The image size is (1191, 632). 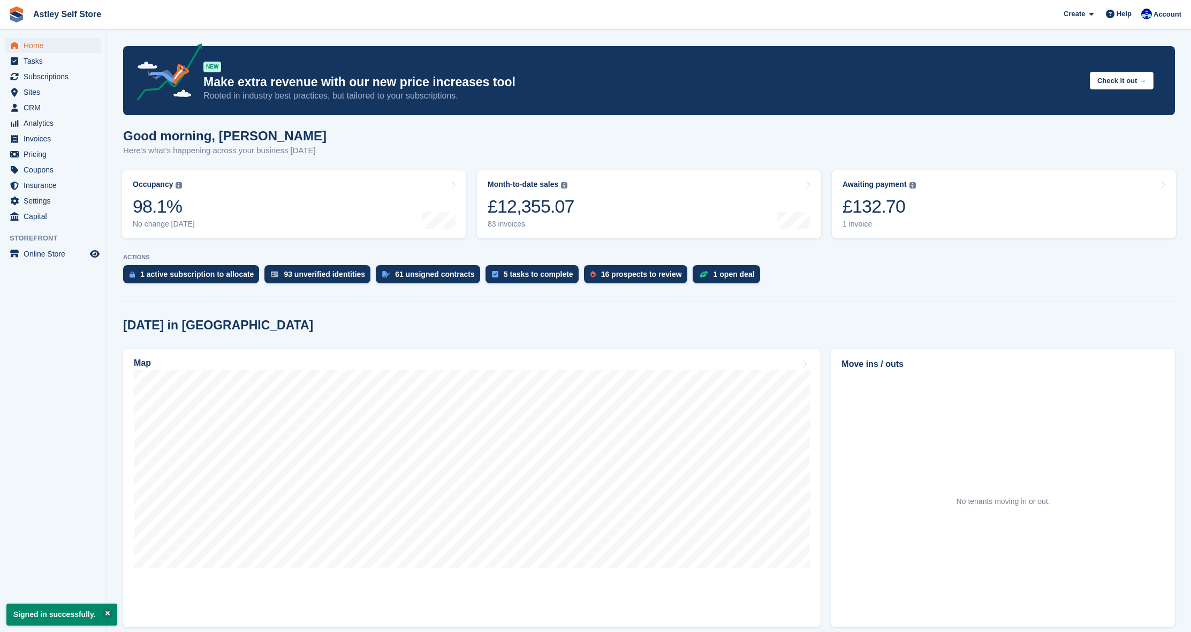 What do you see at coordinates (531, 206) in the screenshot?
I see `div: £12,355.07` at bounding box center [531, 206].